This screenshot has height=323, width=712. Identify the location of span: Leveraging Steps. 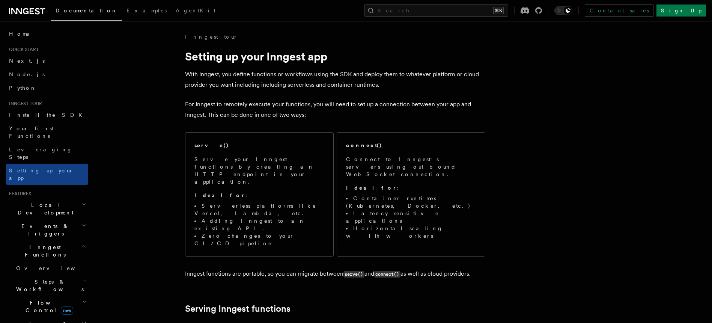
(41, 153).